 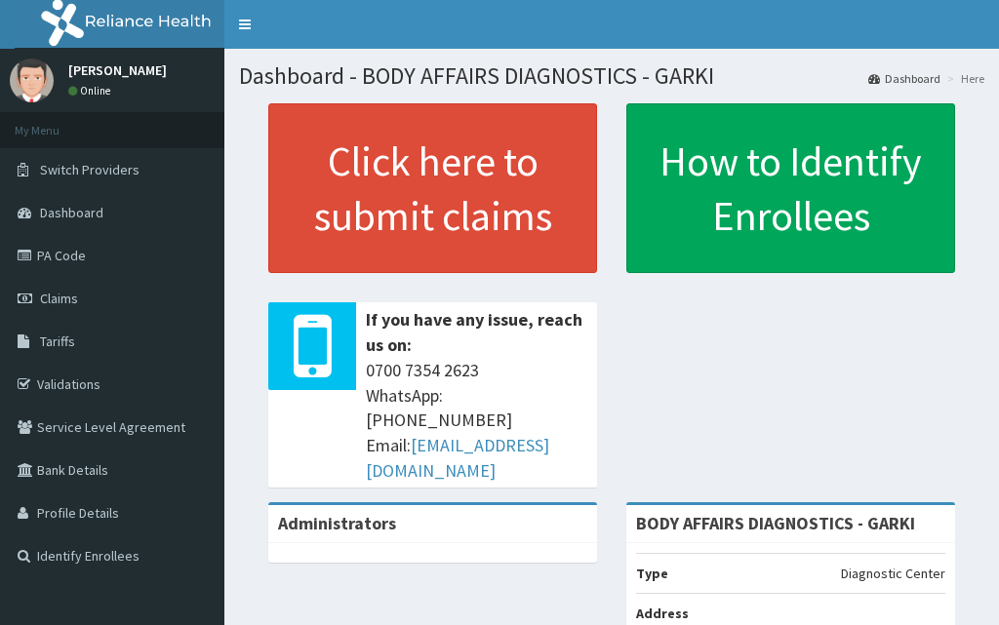 What do you see at coordinates (963, 78) in the screenshot?
I see `li: Here` at bounding box center [963, 78].